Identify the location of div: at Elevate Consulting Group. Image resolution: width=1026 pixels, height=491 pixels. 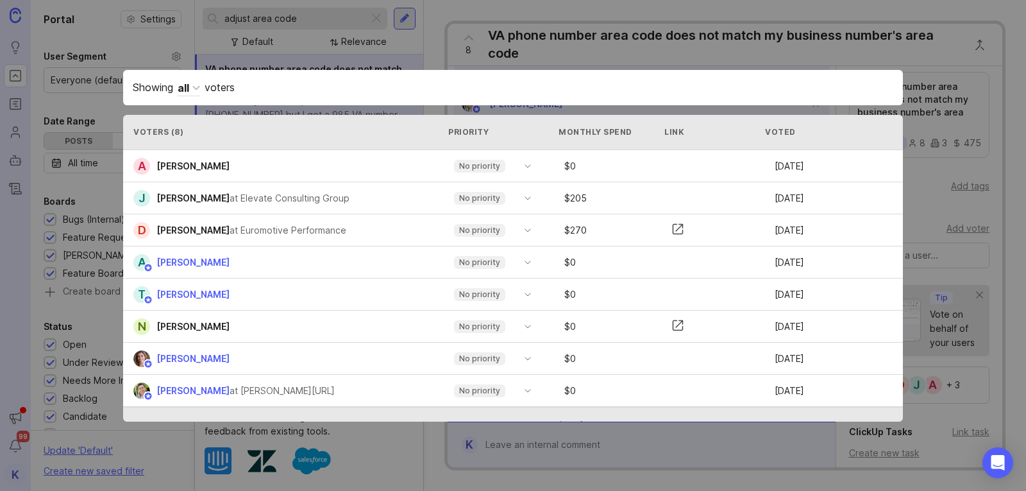
(289, 198).